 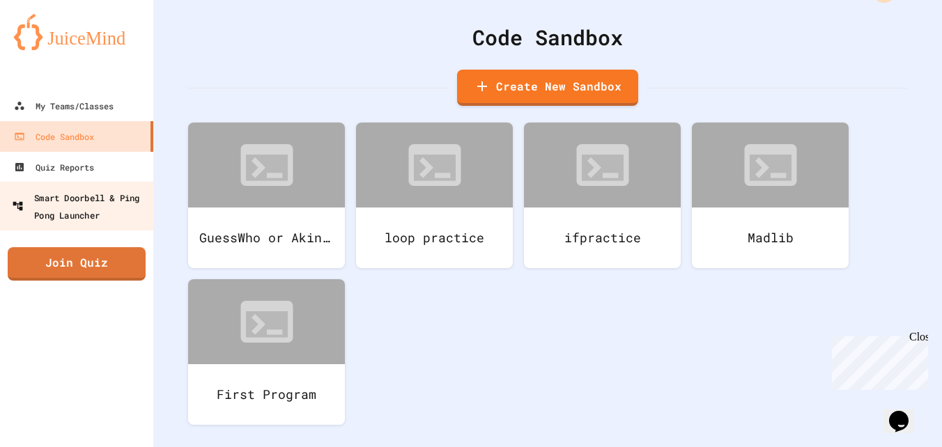 I want to click on div: ifpractice, so click(x=602, y=237).